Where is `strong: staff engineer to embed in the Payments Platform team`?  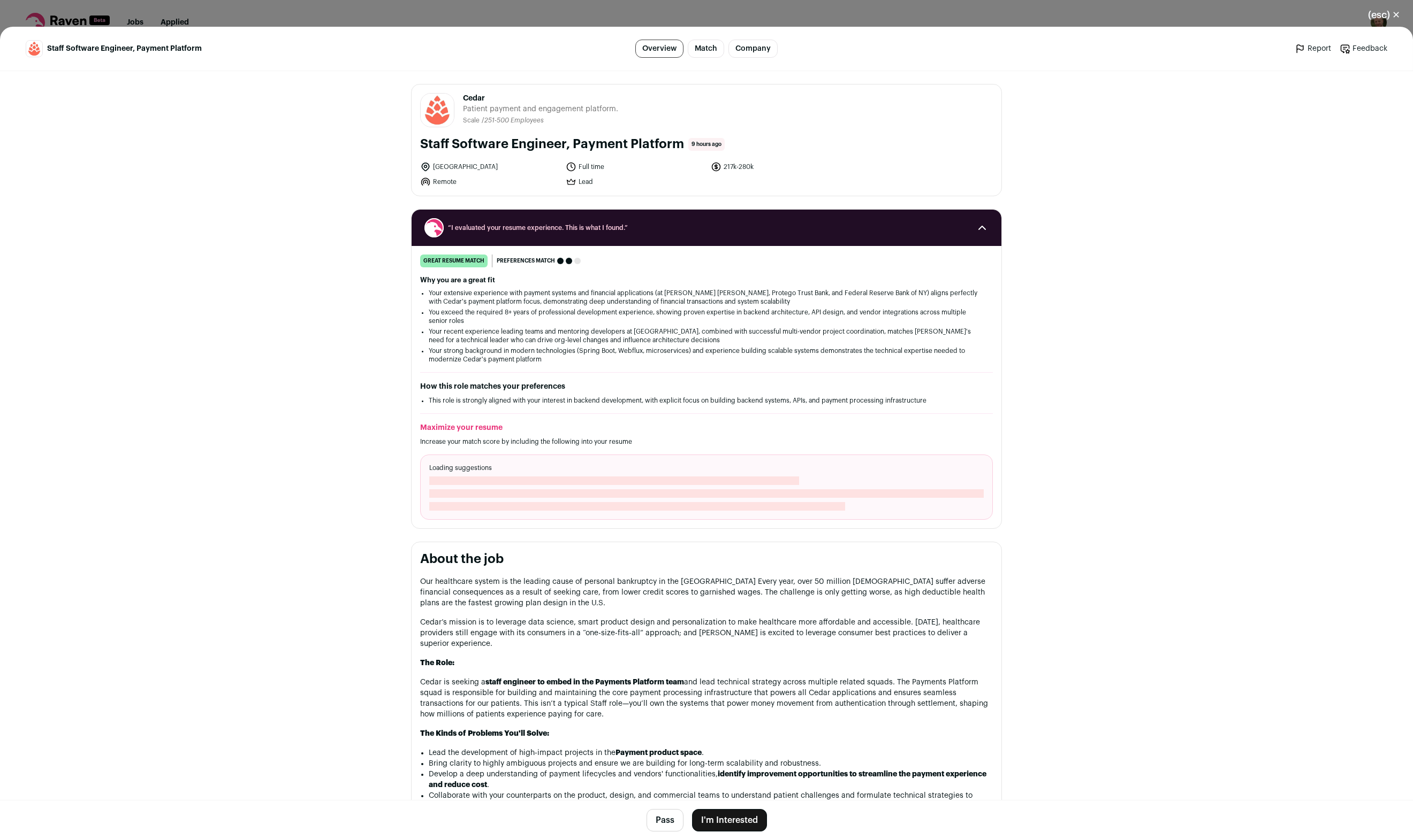
strong: staff engineer to embed in the Payments Platform team is located at coordinates (585, 683).